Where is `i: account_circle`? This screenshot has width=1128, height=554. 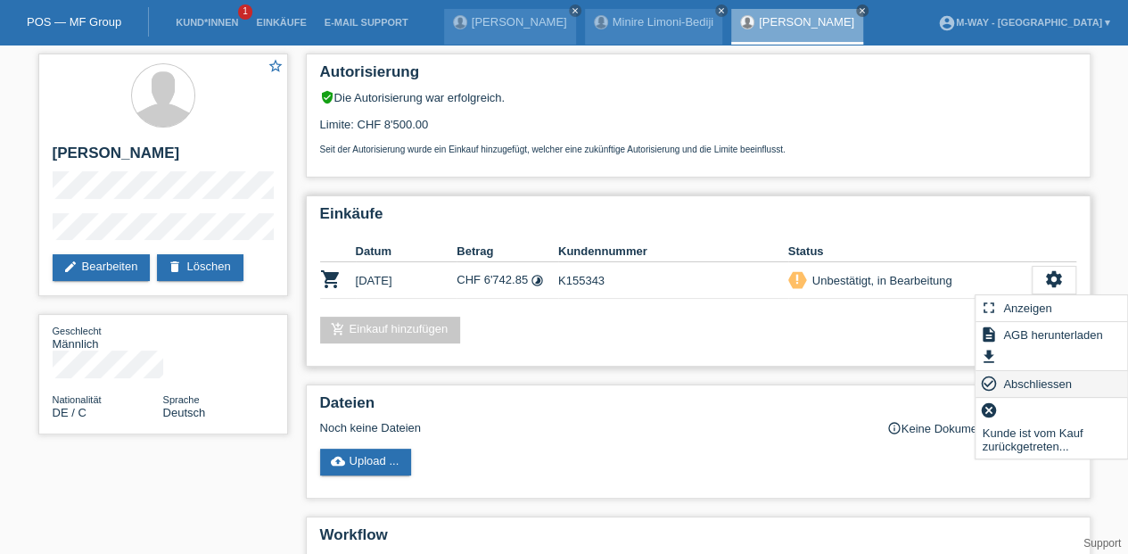 i: account_circle is located at coordinates (947, 23).